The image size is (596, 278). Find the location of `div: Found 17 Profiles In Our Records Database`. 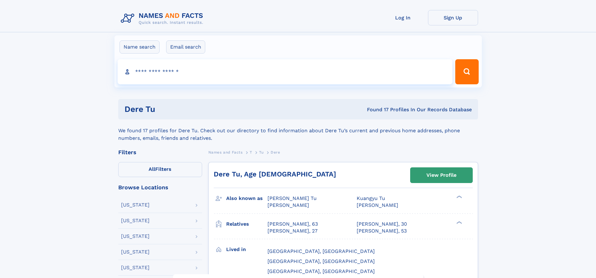

div: Found 17 Profiles In Our Records Database is located at coordinates (366, 110).